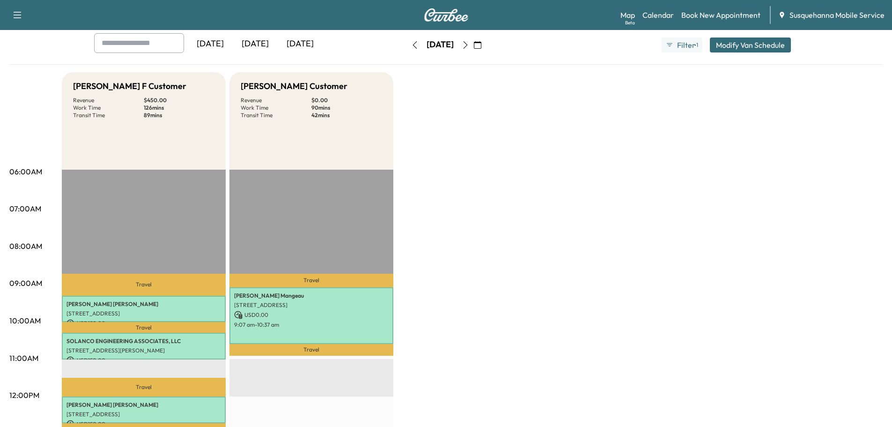 This screenshot has height=427, width=892. Describe the element at coordinates (721, 15) in the screenshot. I see `a: Book New Appointment` at that location.